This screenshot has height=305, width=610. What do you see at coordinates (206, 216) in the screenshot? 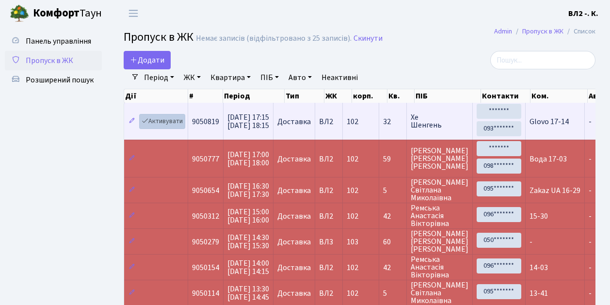
I see `span: 9050312` at bounding box center [206, 216].